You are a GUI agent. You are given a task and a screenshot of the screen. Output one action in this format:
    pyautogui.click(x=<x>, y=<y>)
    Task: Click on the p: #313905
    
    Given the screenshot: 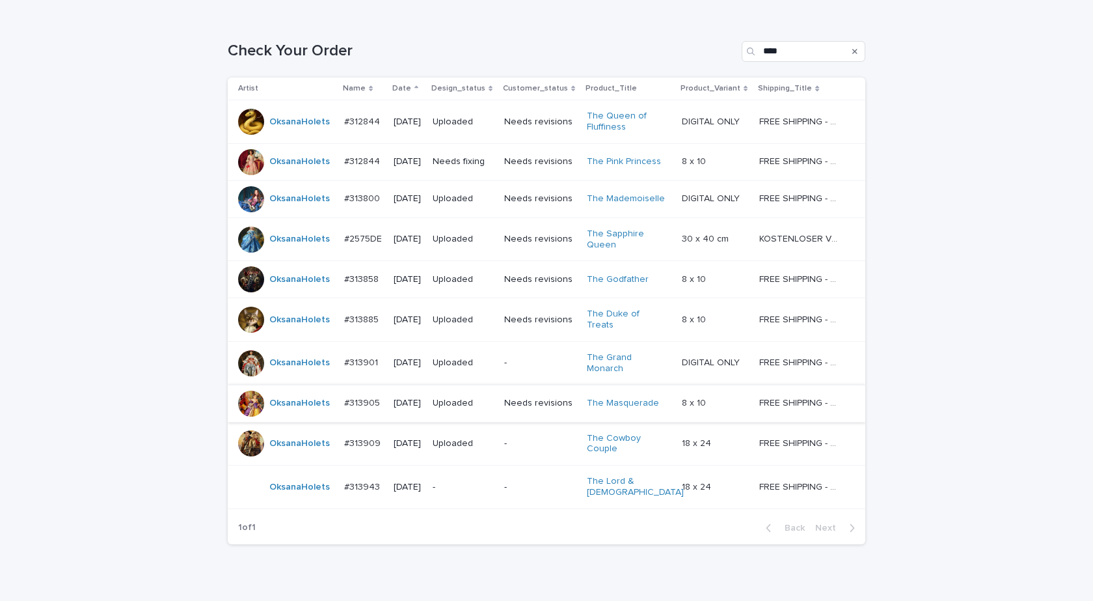 What is the action you would take?
    pyautogui.click(x=363, y=402)
    